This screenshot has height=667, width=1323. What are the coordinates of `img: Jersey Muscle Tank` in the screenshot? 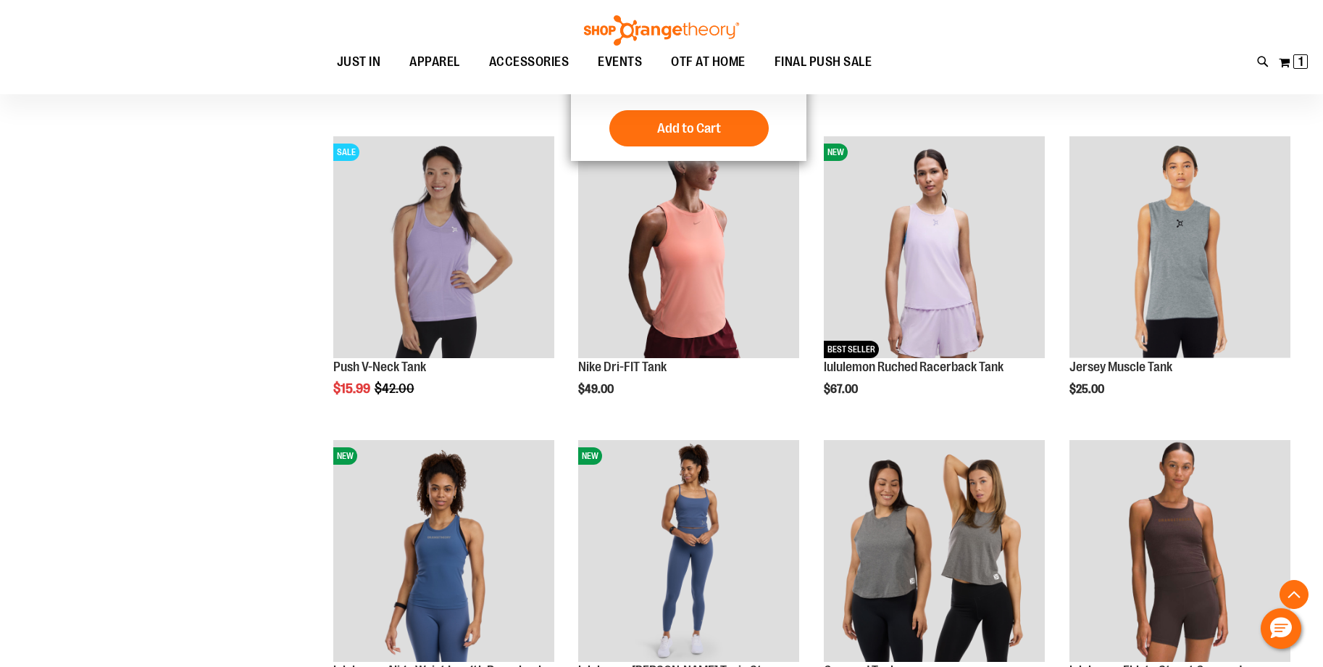 It's located at (1180, 246).